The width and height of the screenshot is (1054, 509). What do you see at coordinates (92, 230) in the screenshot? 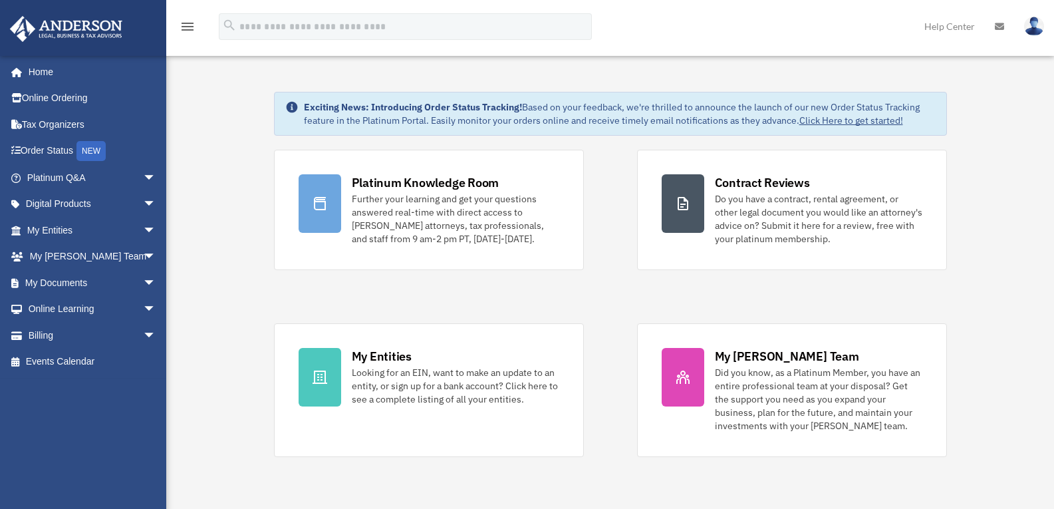
I see `a: My Entitiesarrow_drop_down` at bounding box center [92, 230].